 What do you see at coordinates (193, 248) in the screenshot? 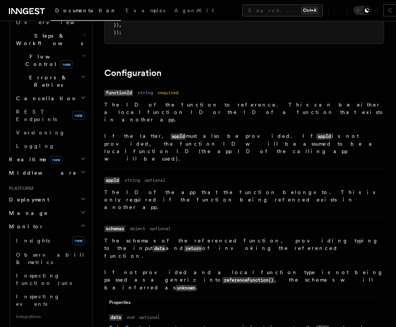
I see `code: return` at bounding box center [193, 248].